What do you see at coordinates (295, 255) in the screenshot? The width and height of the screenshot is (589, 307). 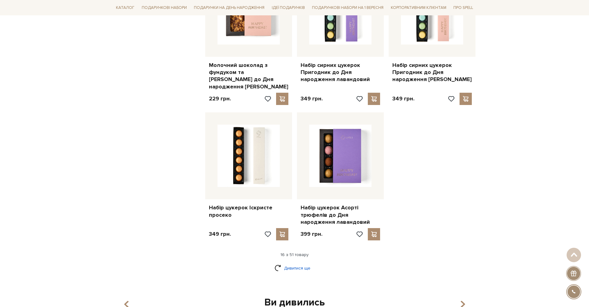 I see `div: 16 з 51 товару` at bounding box center [295, 255].